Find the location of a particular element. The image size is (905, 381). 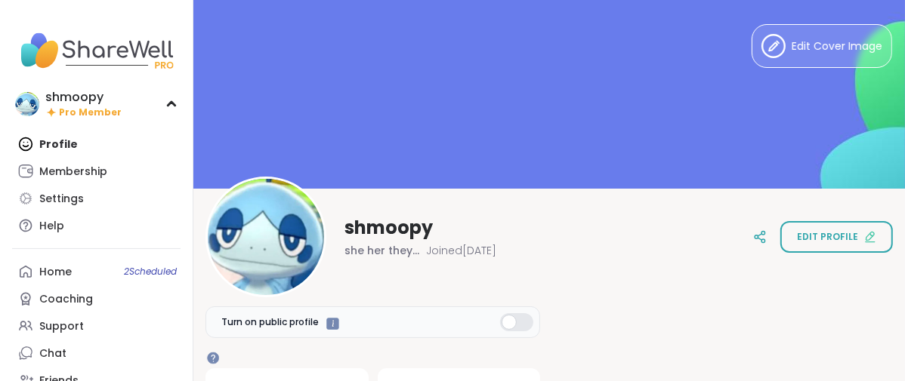

span: Edit Cover Image is located at coordinates (837, 46).